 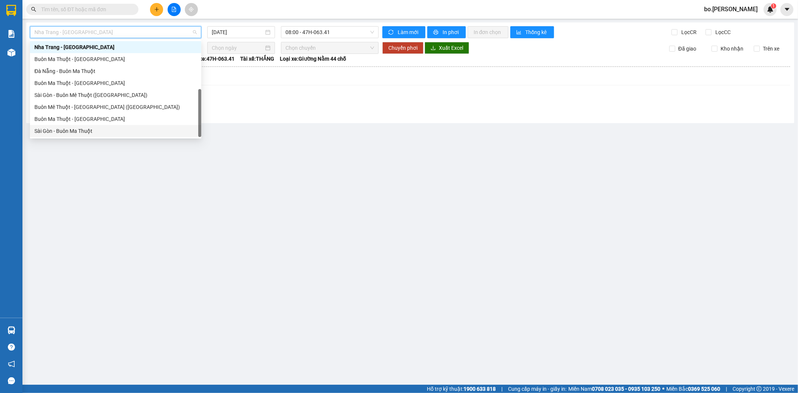 I want to click on span: file-add, so click(x=174, y=9).